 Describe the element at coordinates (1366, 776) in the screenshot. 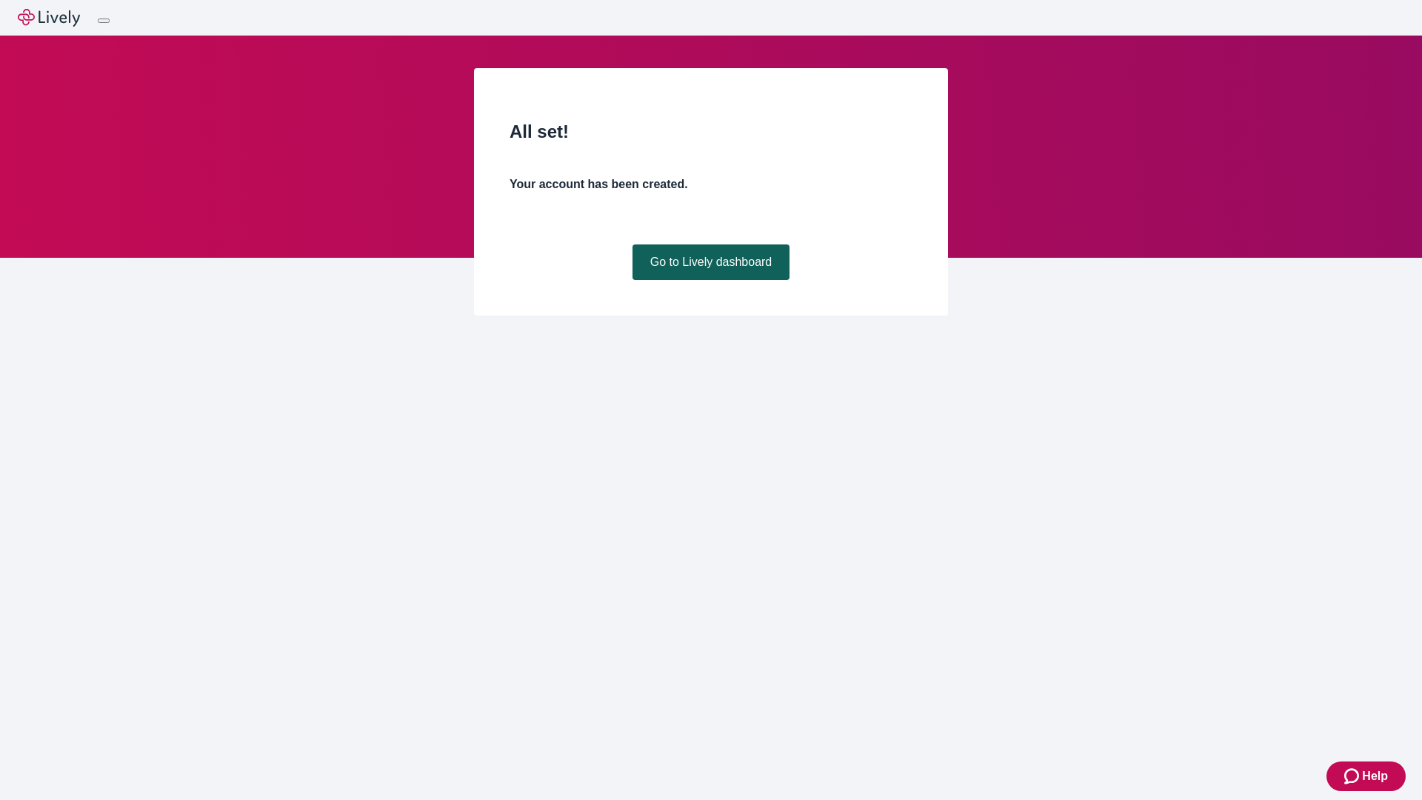

I see `button: Zendesk support iconHelp` at that location.